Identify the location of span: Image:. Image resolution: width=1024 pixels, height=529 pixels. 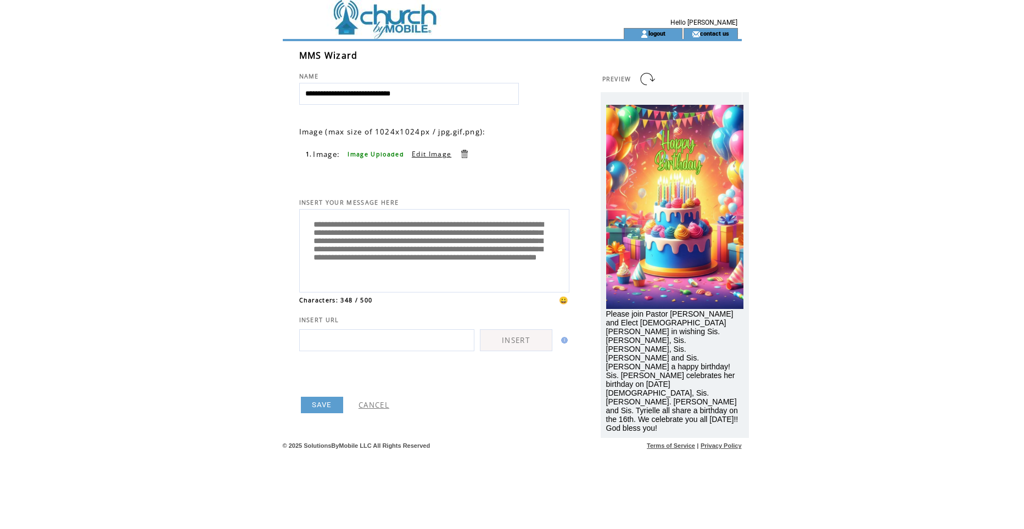
(326, 154).